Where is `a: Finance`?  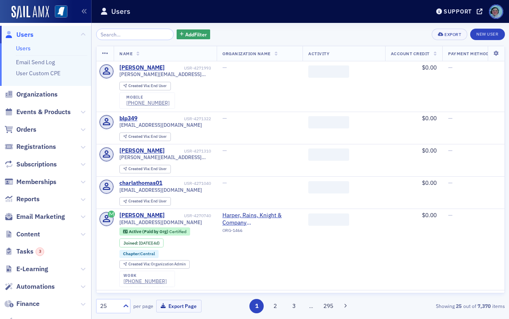 a: Finance is located at coordinates (22, 304).